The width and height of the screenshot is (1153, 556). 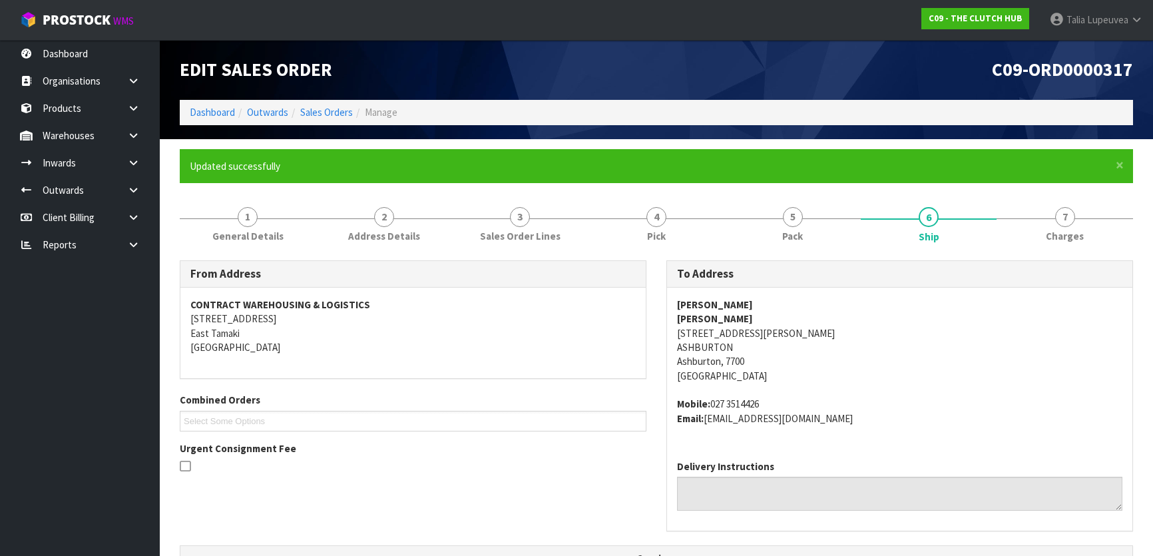 I want to click on span: Charges, so click(x=1064, y=236).